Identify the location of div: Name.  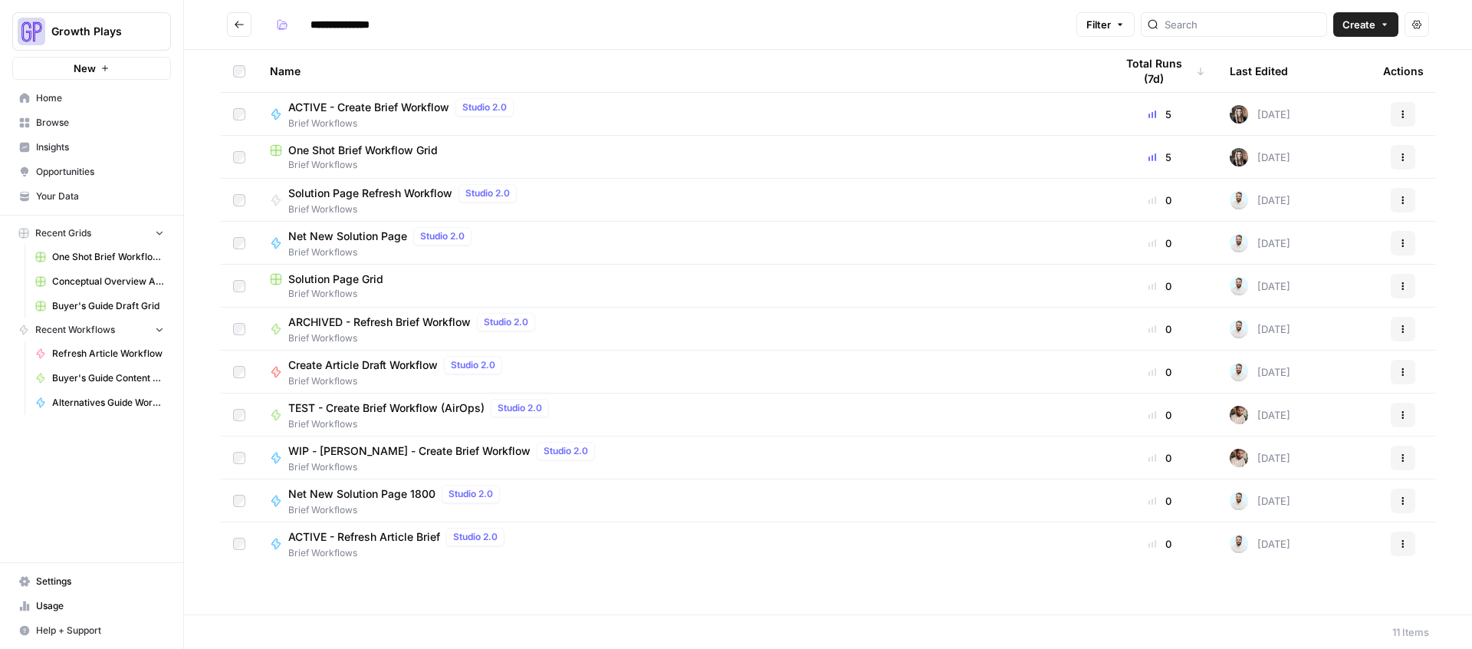
(680, 71).